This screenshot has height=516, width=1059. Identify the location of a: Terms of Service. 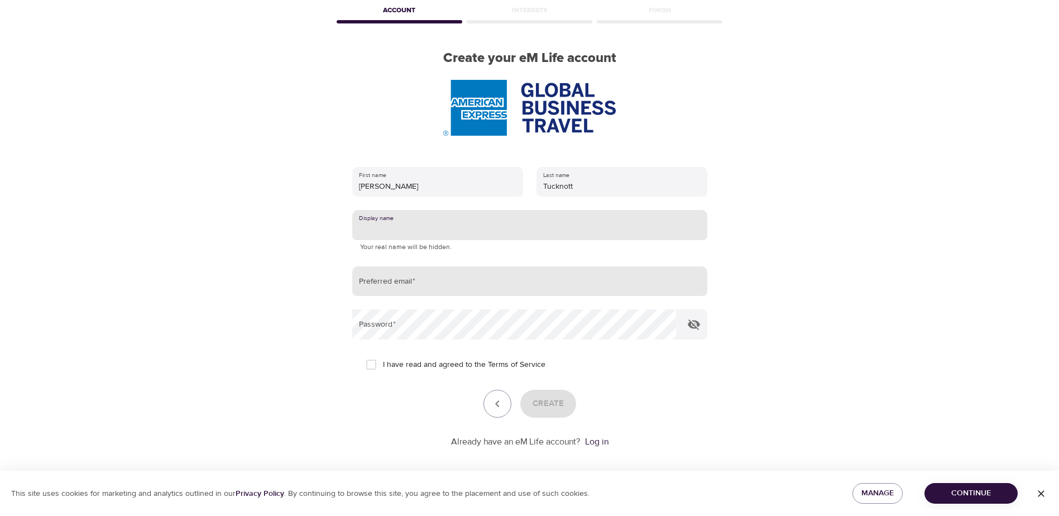
(516, 365).